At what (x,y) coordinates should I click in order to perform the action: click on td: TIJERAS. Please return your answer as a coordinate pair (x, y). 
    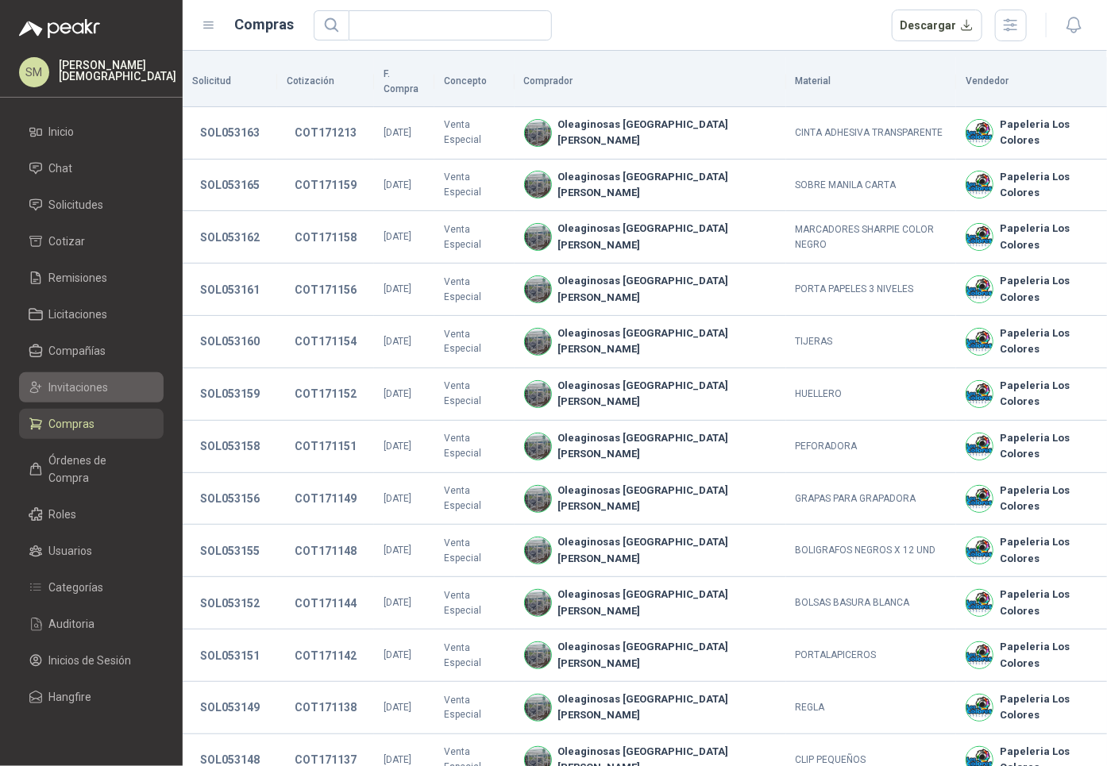
    Looking at the image, I should click on (871, 342).